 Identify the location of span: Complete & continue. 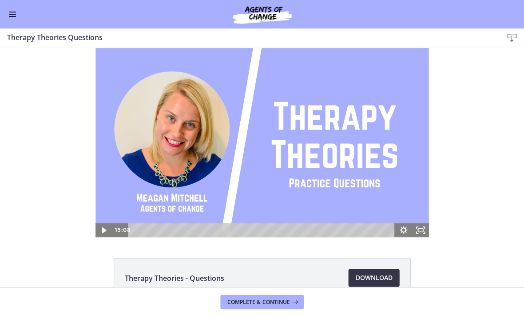
(259, 301).